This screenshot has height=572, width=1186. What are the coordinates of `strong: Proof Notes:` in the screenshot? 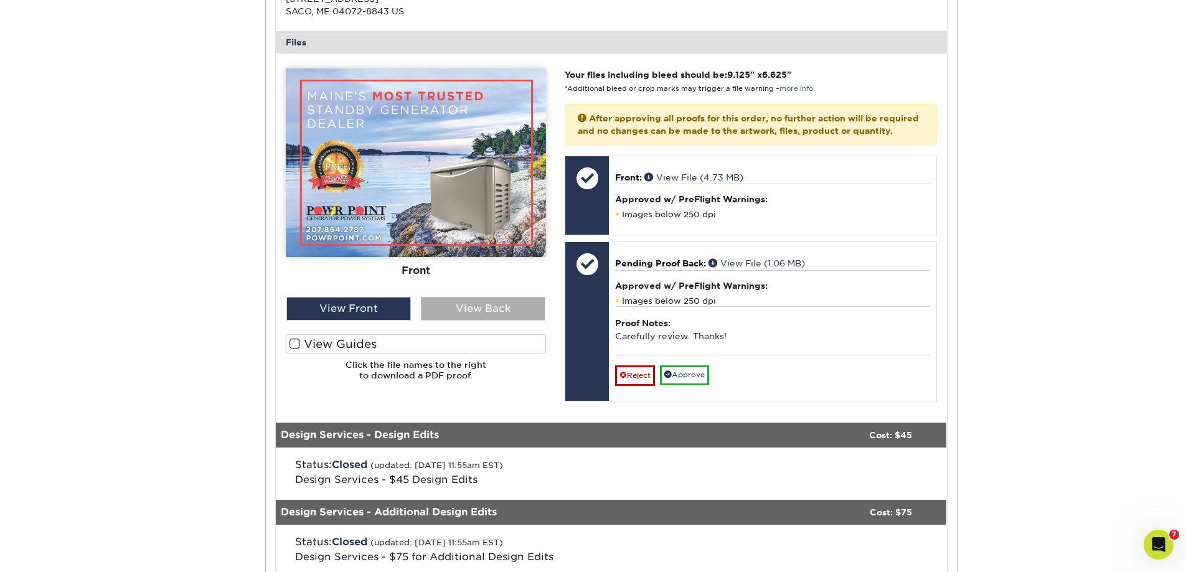 It's located at (643, 323).